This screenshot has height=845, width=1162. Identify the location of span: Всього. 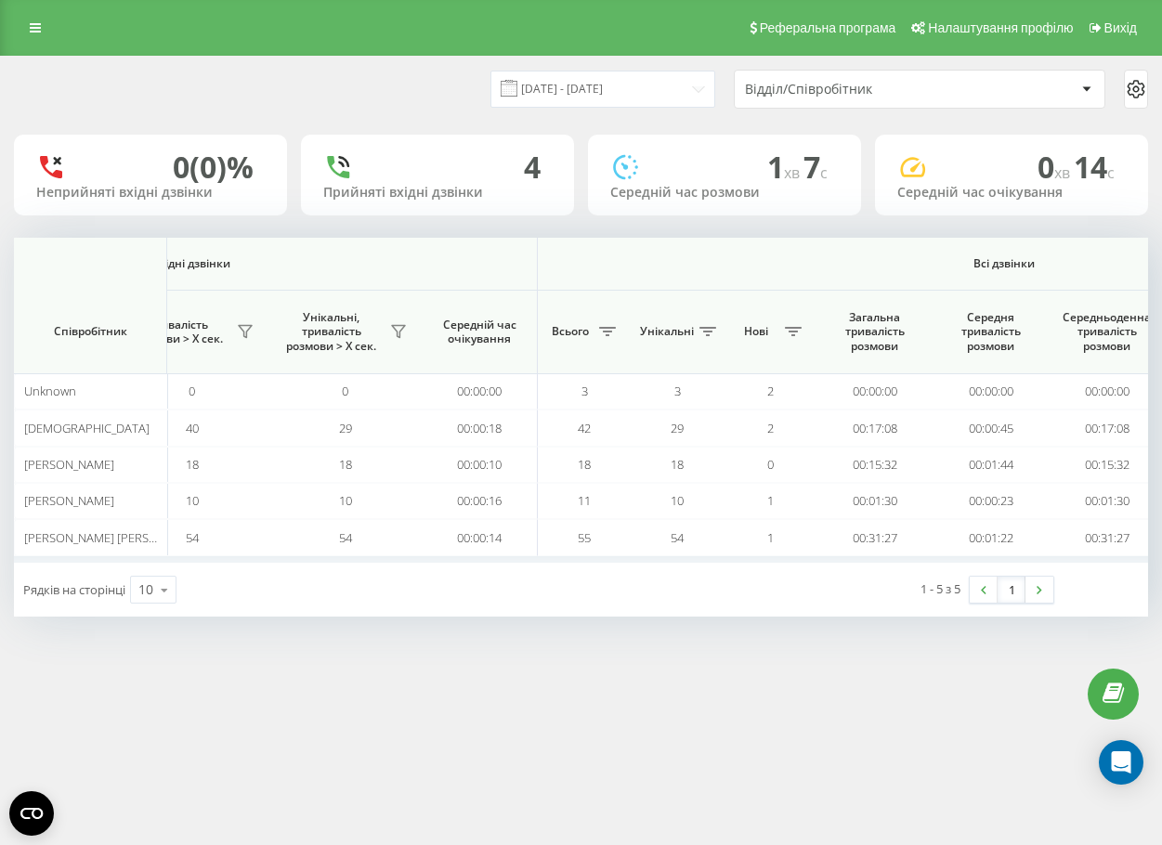
(570, 332).